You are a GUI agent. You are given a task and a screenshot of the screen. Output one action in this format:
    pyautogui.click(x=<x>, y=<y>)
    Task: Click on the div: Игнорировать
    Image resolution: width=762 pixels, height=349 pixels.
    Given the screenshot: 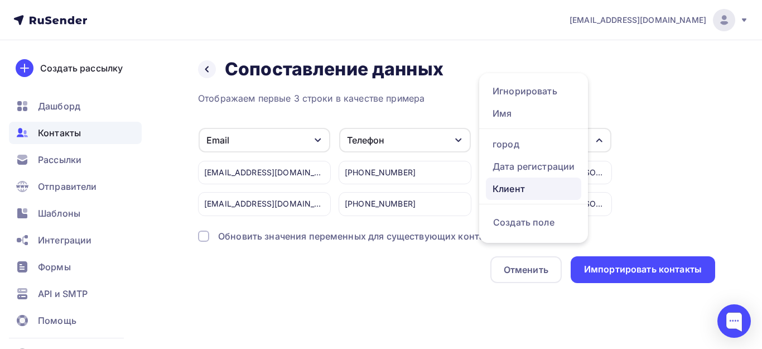 What is the action you would take?
    pyautogui.click(x=533, y=91)
    